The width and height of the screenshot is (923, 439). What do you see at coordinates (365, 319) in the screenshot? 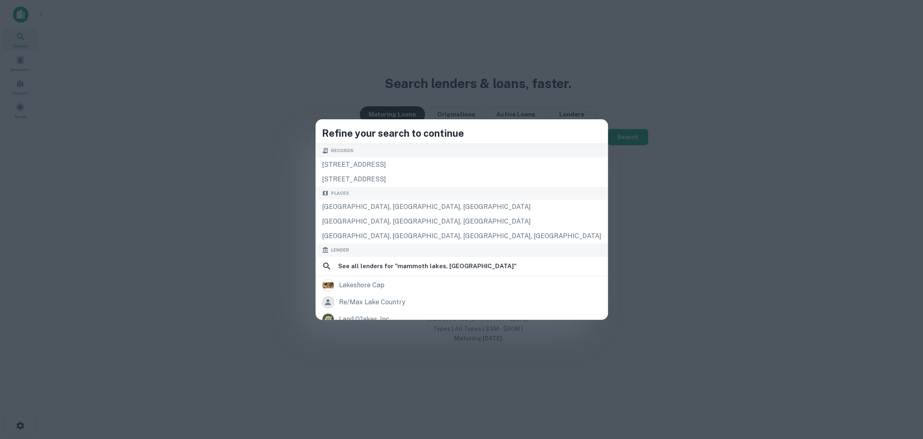
I see `div: land o'lakes, inc.` at bounding box center [365, 319].